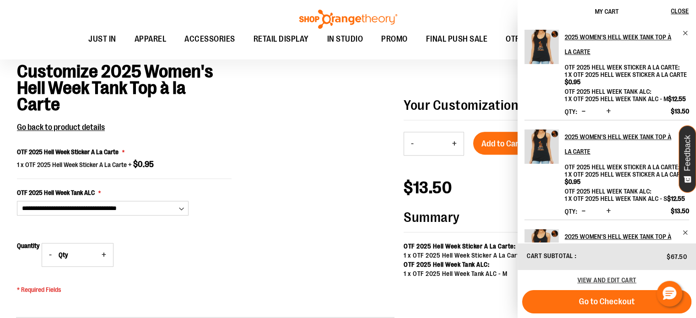  I want to click on span: ACCESSORIES, so click(210, 39).